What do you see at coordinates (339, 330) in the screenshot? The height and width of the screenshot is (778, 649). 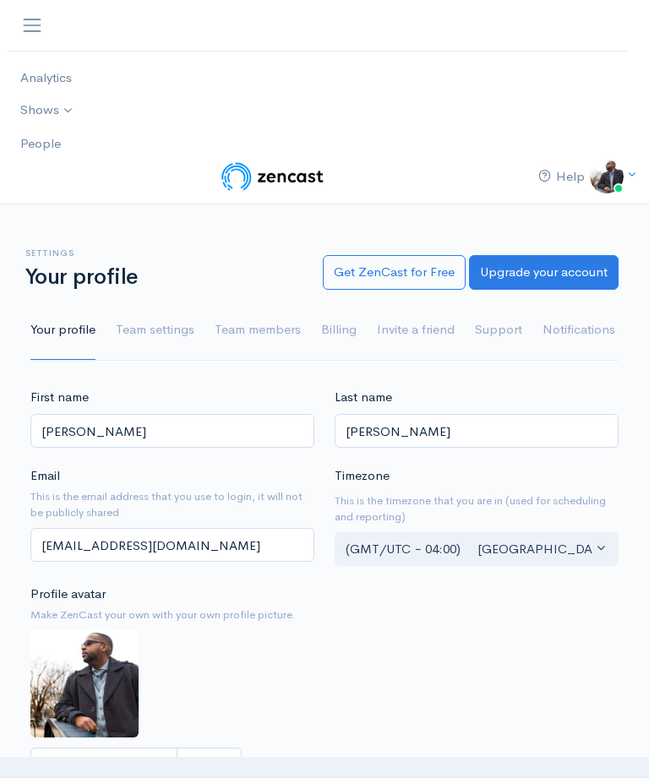 I see `a: Billing` at bounding box center [339, 330].